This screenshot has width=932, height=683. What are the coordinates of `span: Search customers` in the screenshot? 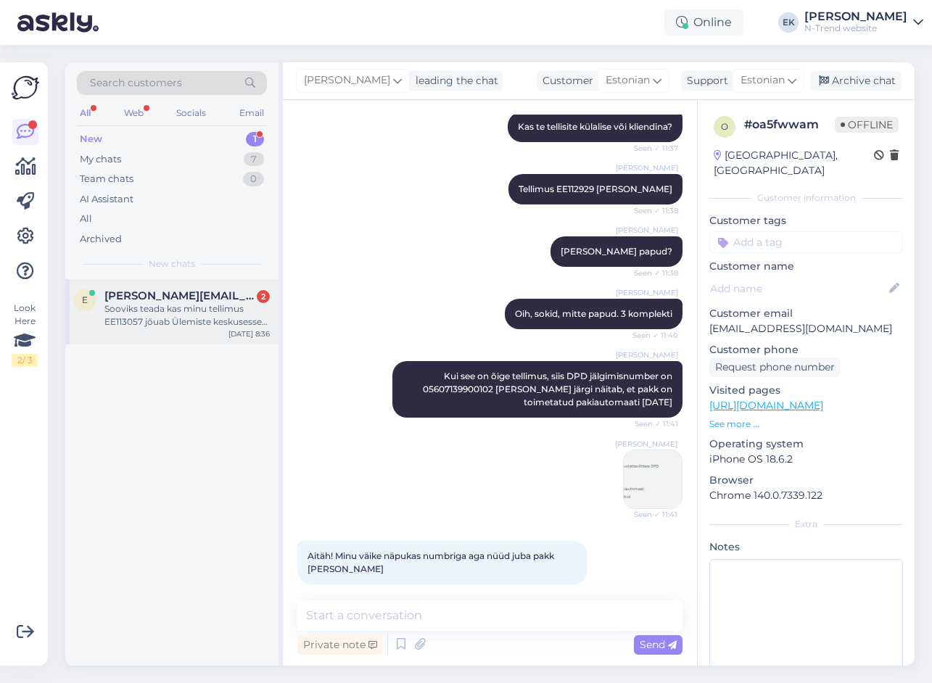 It's located at (136, 83).